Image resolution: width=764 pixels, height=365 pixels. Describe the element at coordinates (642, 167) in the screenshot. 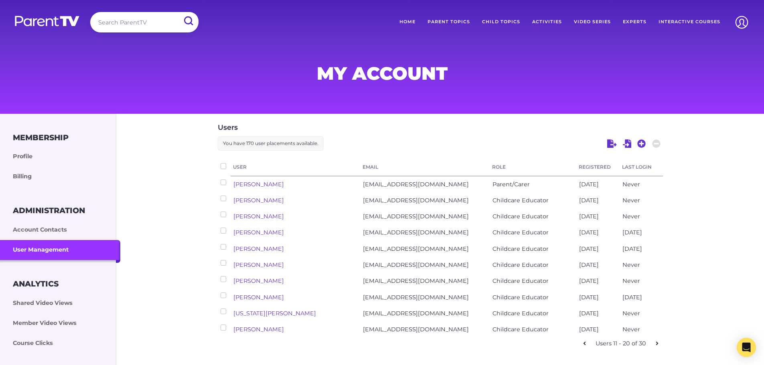

I see `a: Last Login` at that location.